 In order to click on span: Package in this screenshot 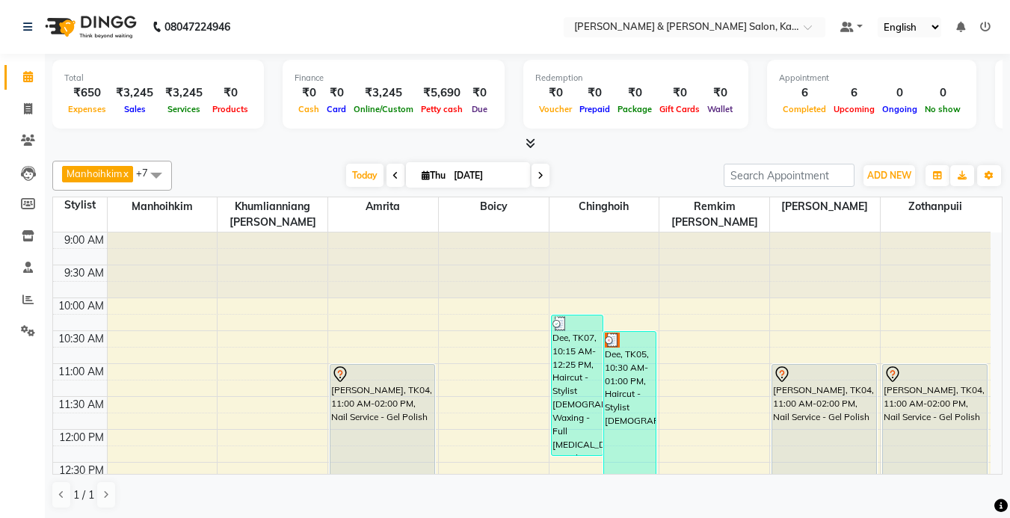, I will do `click(634, 109)`.